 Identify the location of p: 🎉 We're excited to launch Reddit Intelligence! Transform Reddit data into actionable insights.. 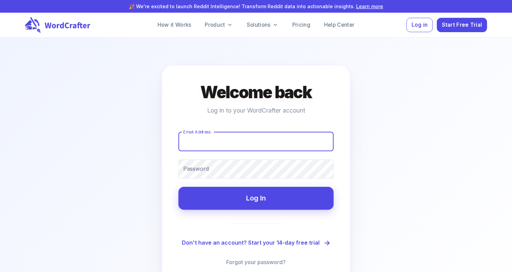
(256, 6).